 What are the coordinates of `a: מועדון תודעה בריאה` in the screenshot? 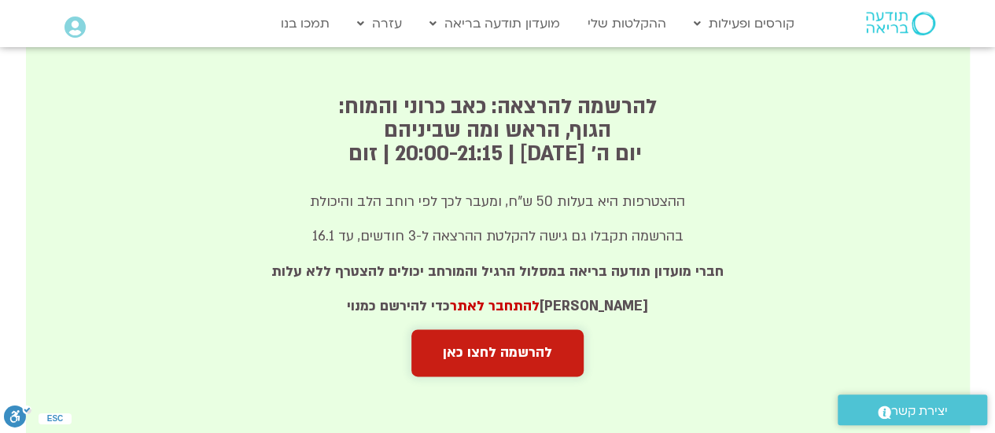 It's located at (495, 24).